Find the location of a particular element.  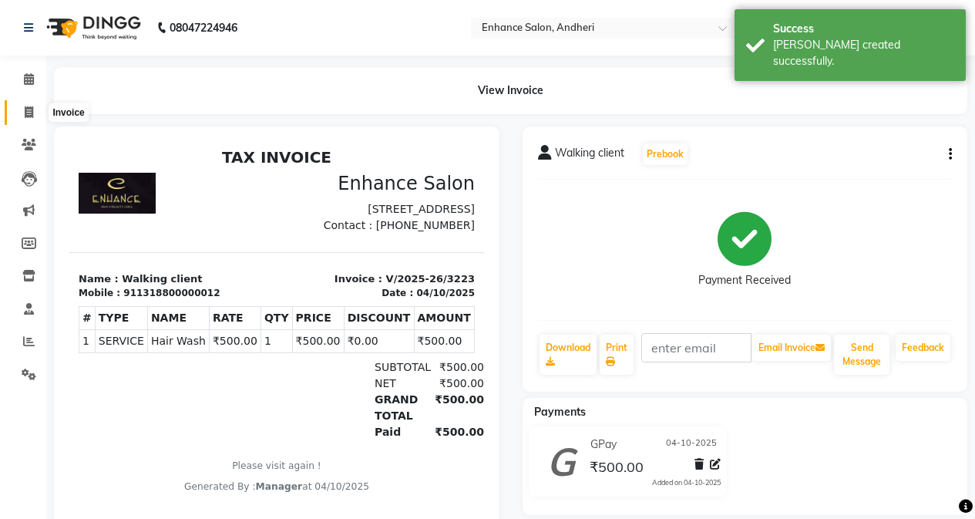

div: Success is located at coordinates (863, 29).